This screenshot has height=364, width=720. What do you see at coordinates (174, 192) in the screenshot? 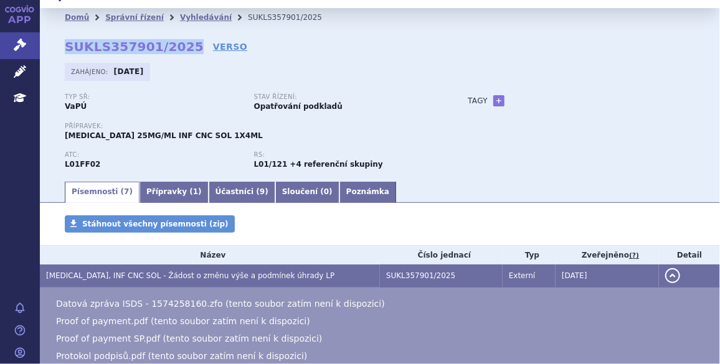
I see `a: Přípravky (1)` at bounding box center [174, 192].